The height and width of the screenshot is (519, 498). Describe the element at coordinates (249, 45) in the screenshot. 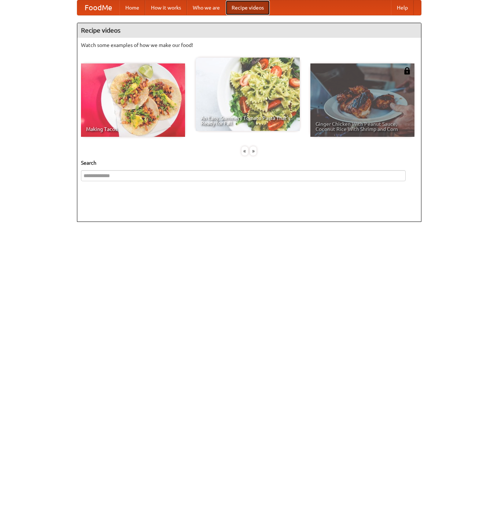

I see `p: Watch some examples of how we make our food!` at that location.